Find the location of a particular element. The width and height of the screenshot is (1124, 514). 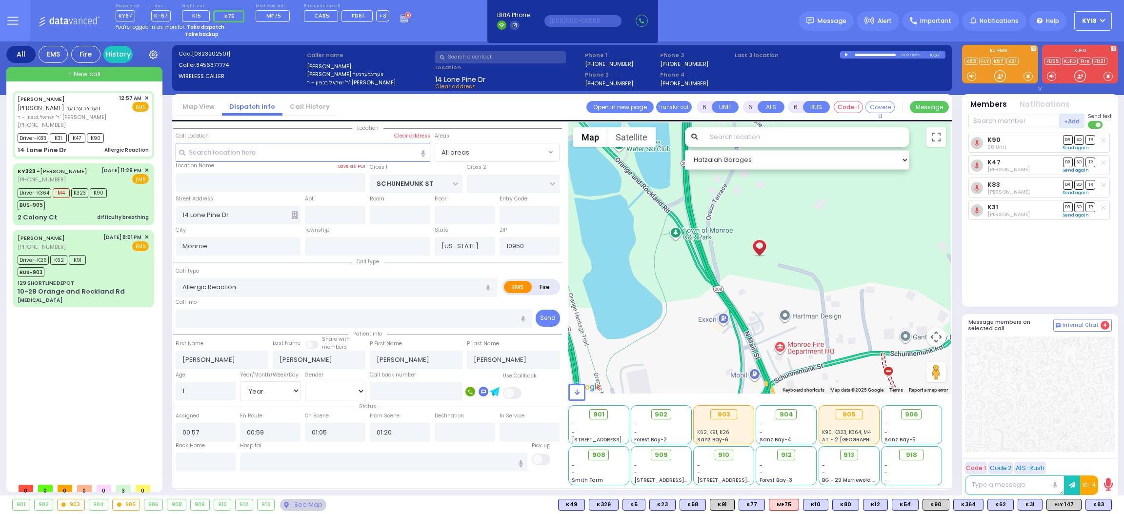

span: KY323 - is located at coordinates (29, 171).